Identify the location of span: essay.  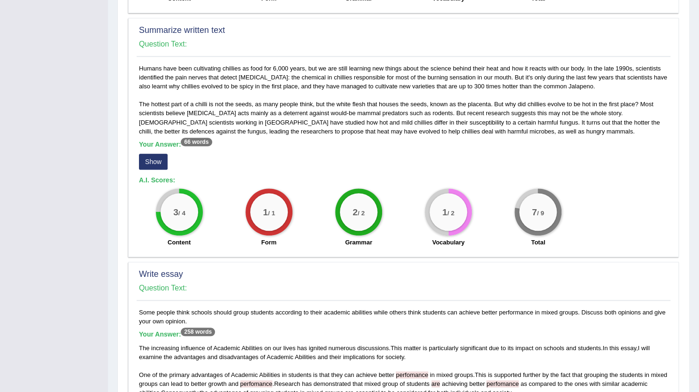
(628, 347).